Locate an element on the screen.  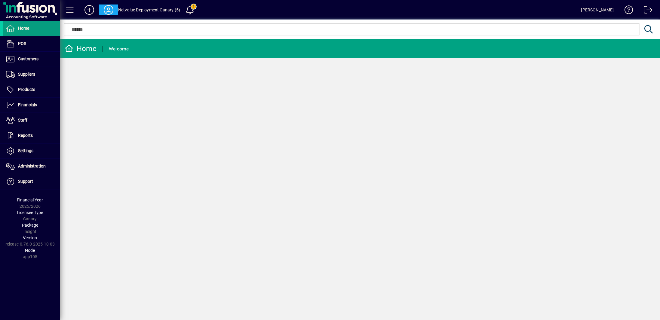
span: Reports is located at coordinates (25, 136).